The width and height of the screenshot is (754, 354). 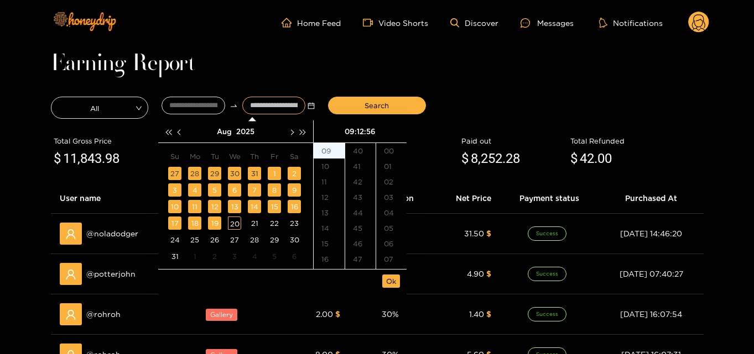 What do you see at coordinates (486, 159) in the screenshot?
I see `span: 8,252` at bounding box center [486, 159].